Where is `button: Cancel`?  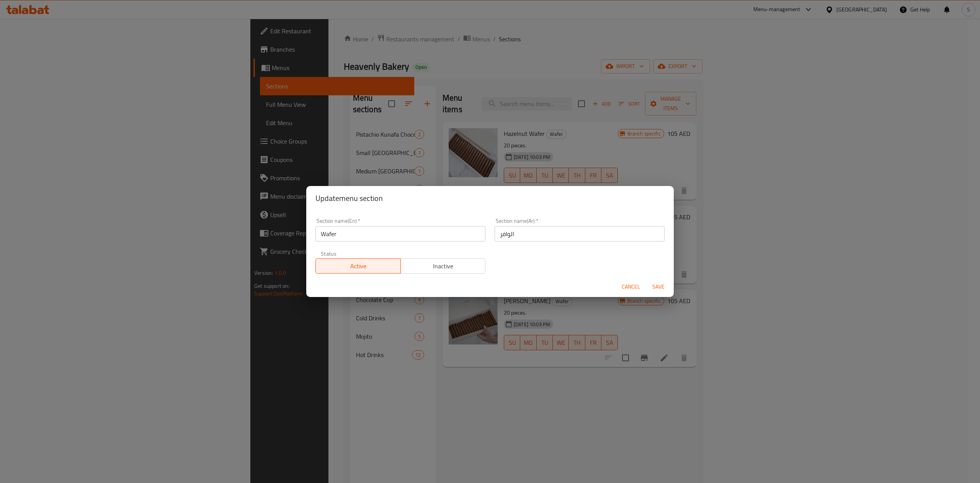
button: Cancel is located at coordinates (631, 287).